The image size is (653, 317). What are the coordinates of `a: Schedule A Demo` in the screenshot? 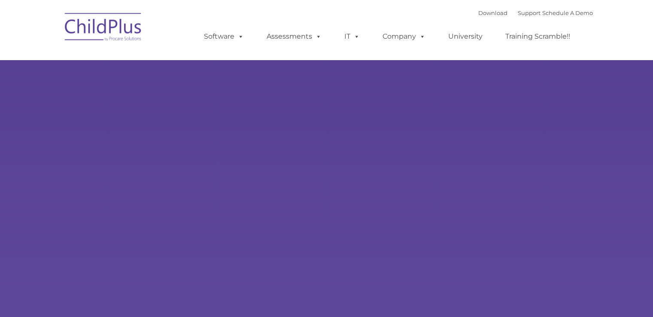 It's located at (567, 13).